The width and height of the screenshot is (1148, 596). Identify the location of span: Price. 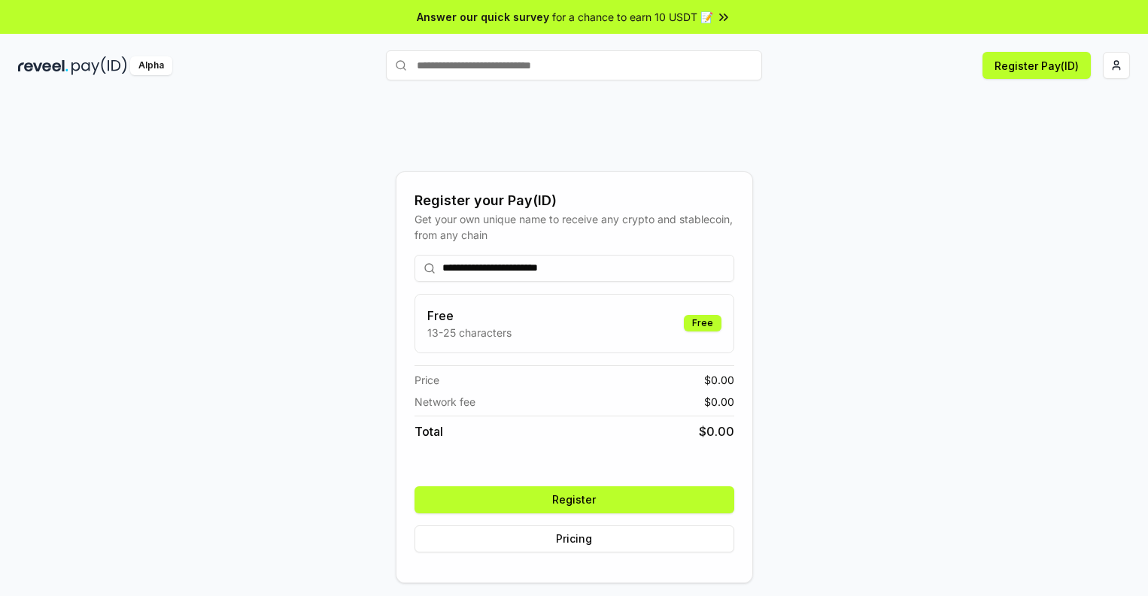
(426, 380).